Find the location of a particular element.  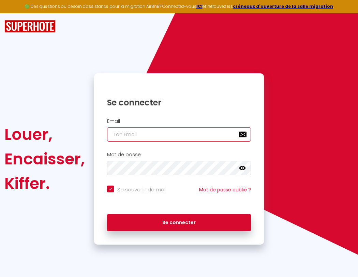

button: Ouvrir le widget de chat LiveChat is located at coordinates (16, 13).